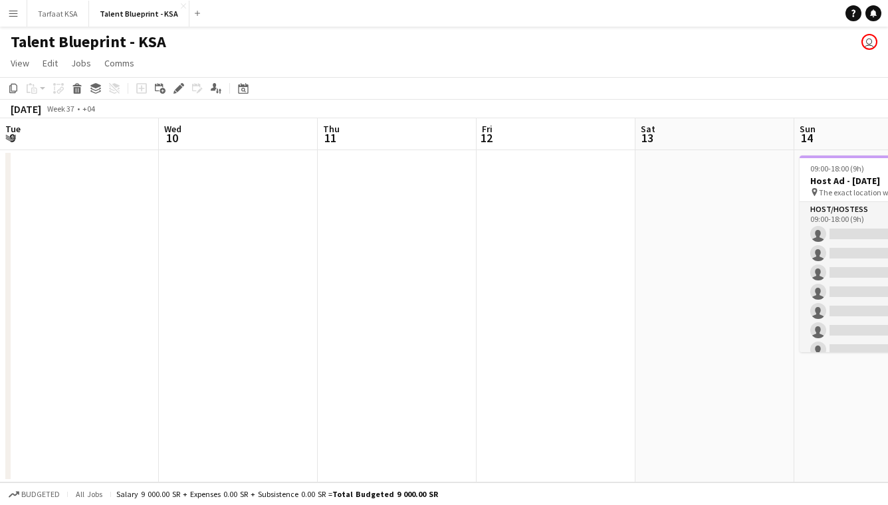 This screenshot has height=505, width=888. Describe the element at coordinates (50, 63) in the screenshot. I see `span: Edit` at that location.